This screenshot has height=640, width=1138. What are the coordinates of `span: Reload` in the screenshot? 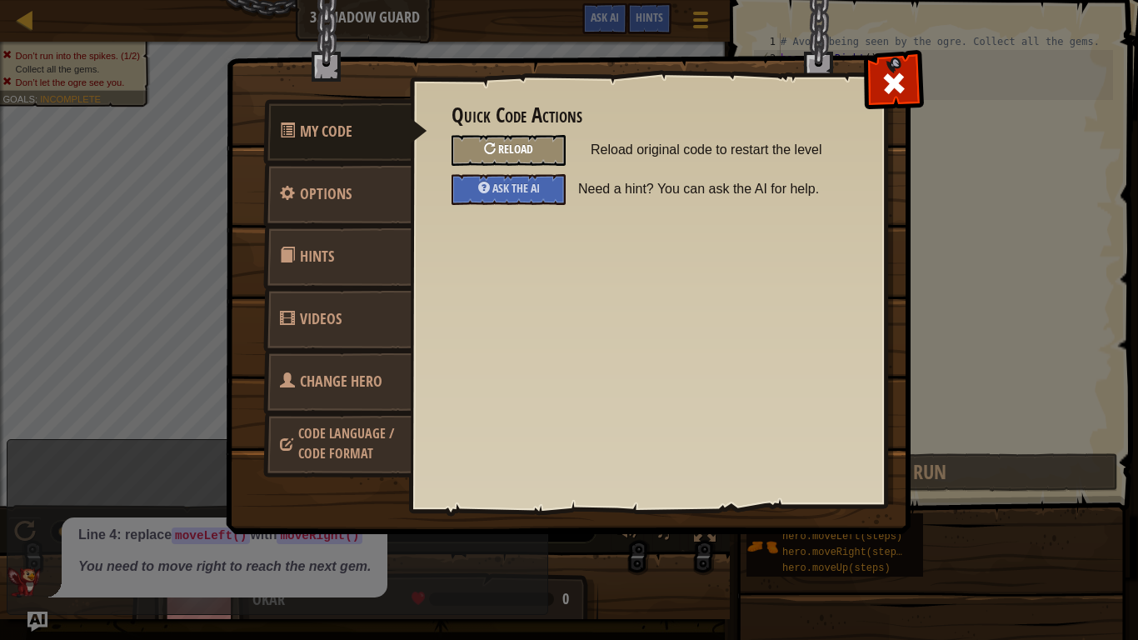 It's located at (516, 148).